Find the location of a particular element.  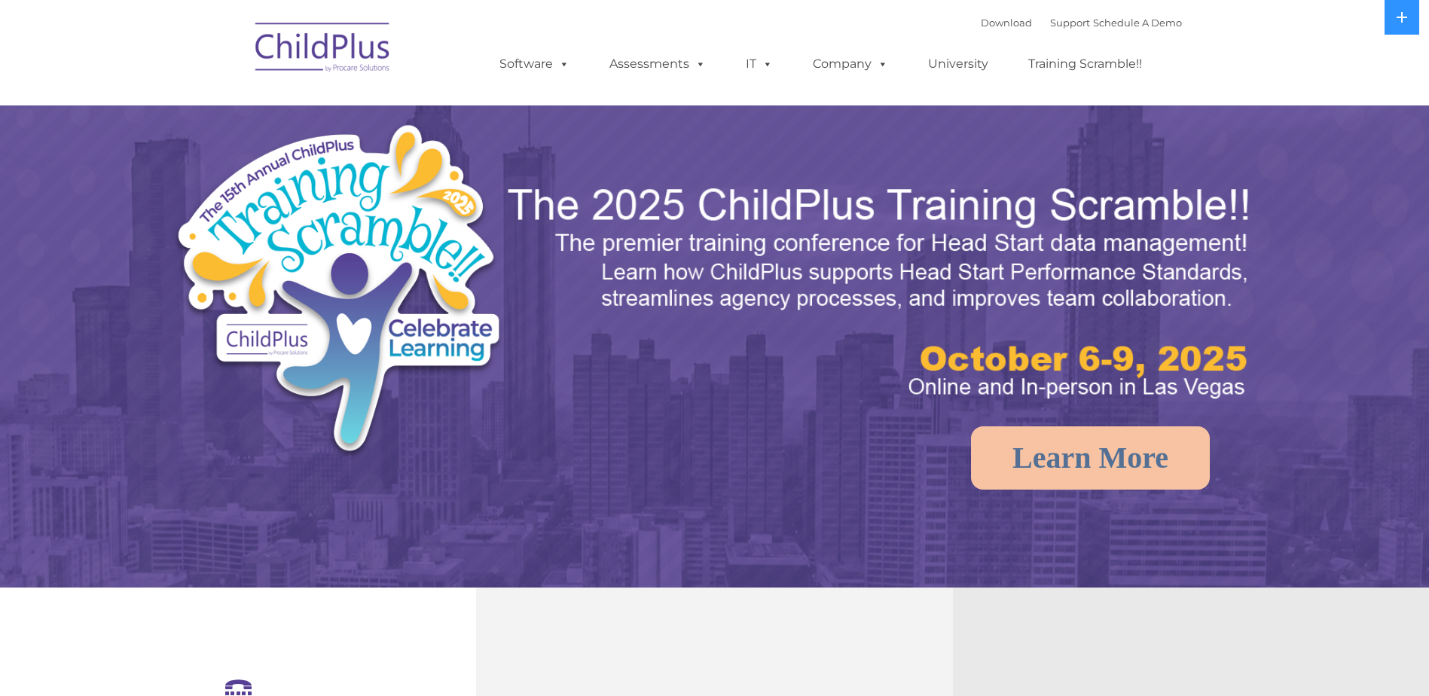

a: IT is located at coordinates (759, 64).